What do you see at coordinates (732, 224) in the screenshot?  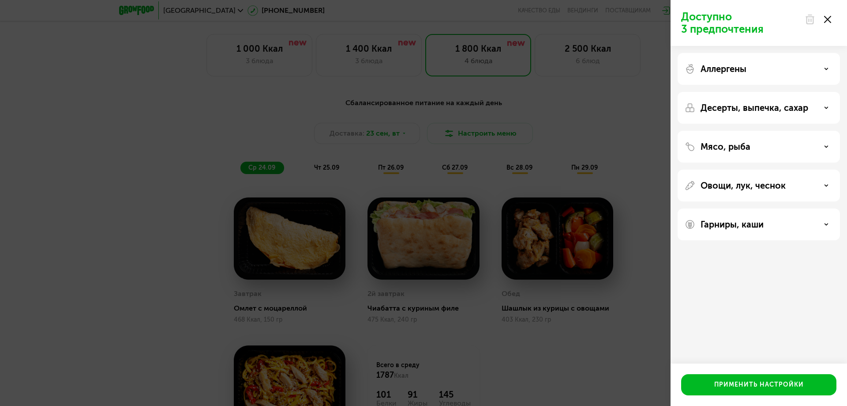 I see `p: Гарниры, каши` at bounding box center [732, 224].